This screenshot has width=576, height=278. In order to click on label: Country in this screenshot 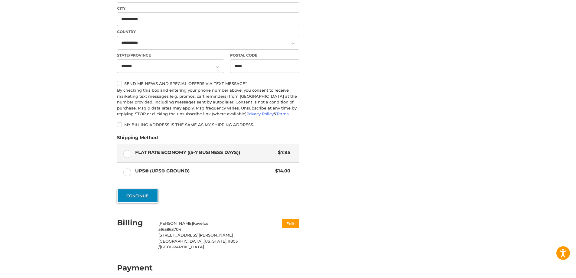, I will do `click(208, 32)`.